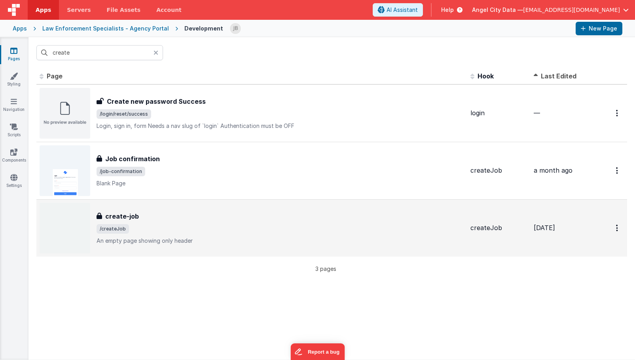  I want to click on div: Apps, so click(20, 29).